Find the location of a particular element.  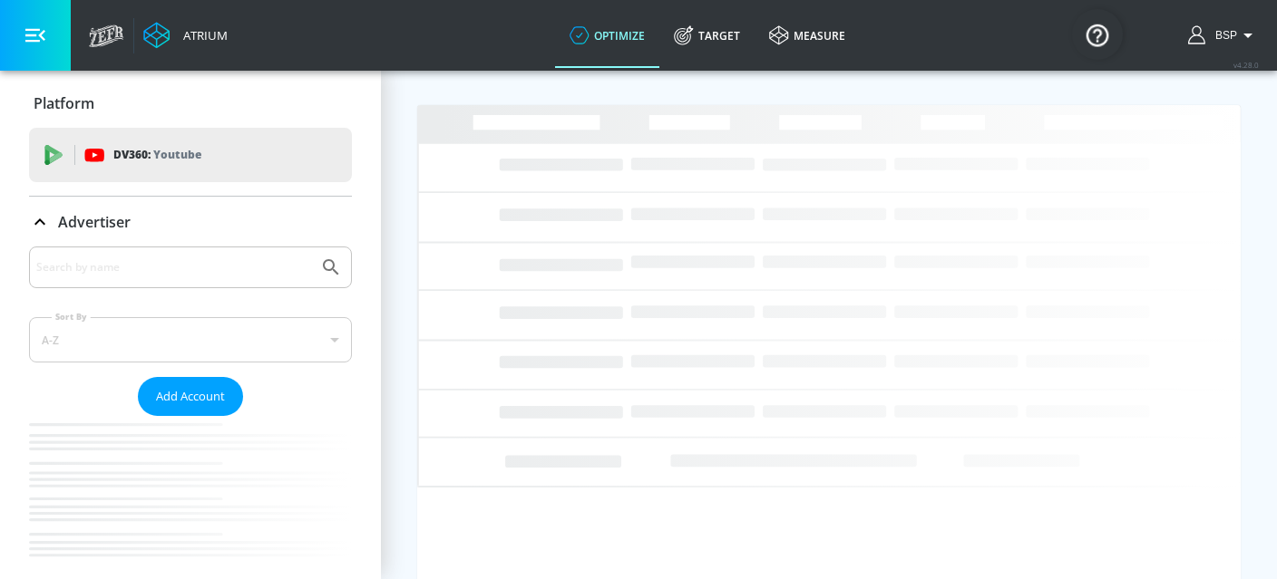

label: Sort By is located at coordinates (71, 316).